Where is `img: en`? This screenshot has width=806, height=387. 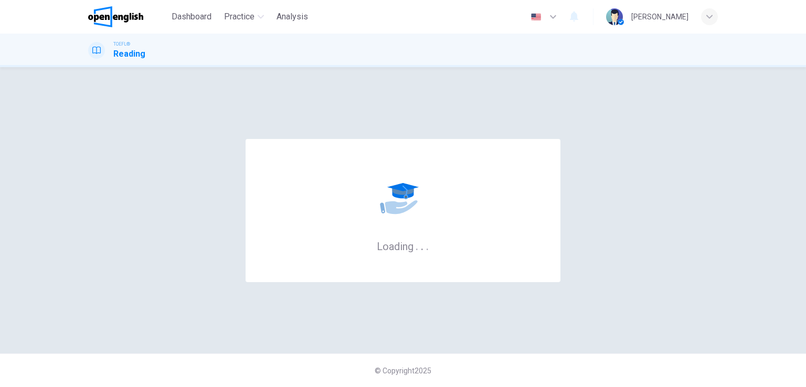 img: en is located at coordinates (536, 17).